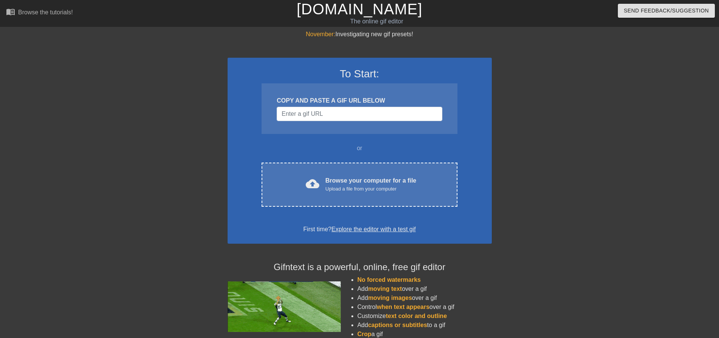 This screenshot has height=338, width=719. Describe the element at coordinates (359, 114) in the screenshot. I see `input: Username` at that location.